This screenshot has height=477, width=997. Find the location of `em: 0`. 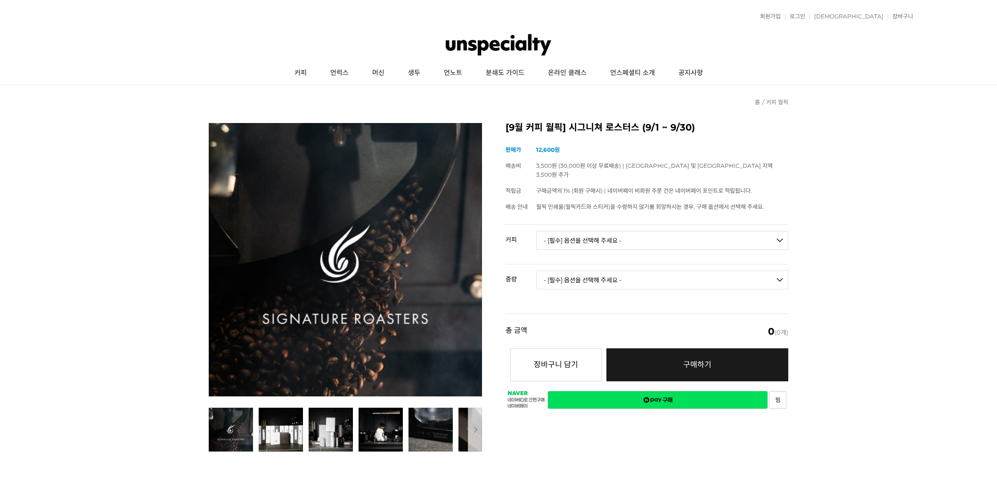

em: 0 is located at coordinates (771, 331).